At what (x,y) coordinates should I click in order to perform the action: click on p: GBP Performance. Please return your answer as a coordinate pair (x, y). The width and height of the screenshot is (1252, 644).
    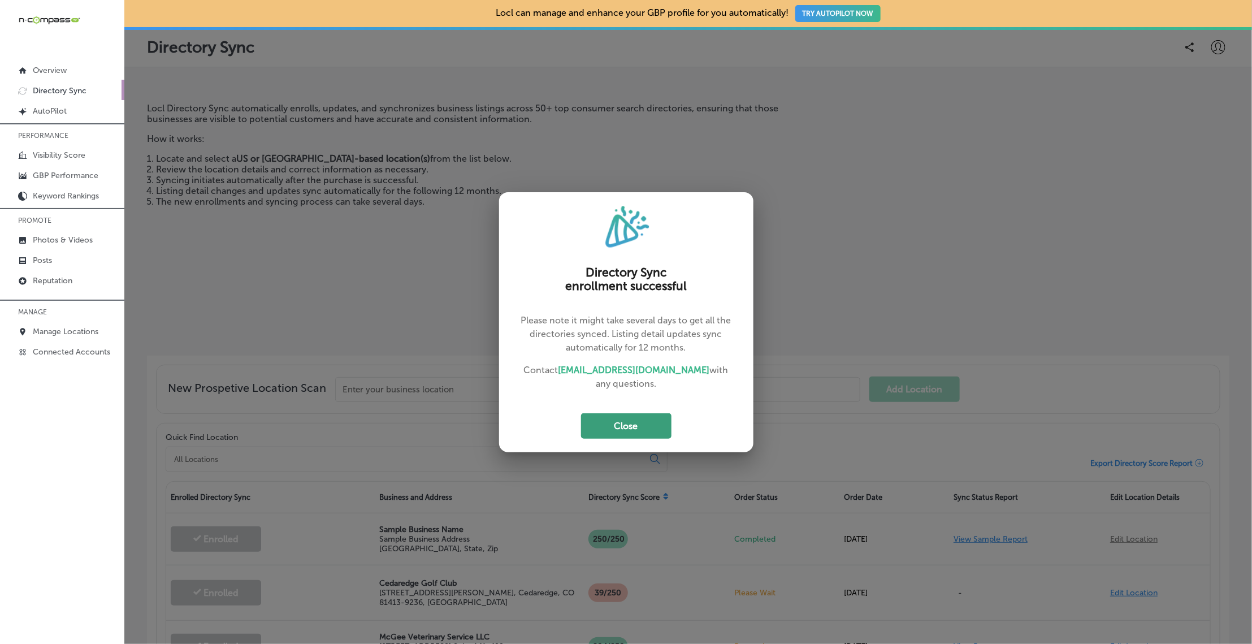
    Looking at the image, I should click on (66, 175).